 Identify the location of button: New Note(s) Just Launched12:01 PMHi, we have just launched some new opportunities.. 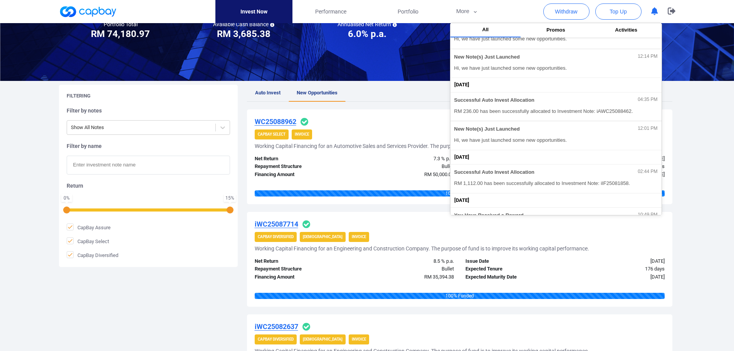
(556, 135).